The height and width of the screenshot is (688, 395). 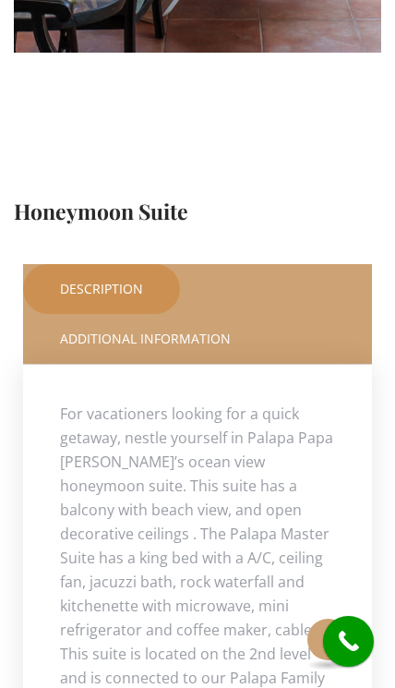 What do you see at coordinates (145, 339) in the screenshot?
I see `a: Additional Information` at bounding box center [145, 339].